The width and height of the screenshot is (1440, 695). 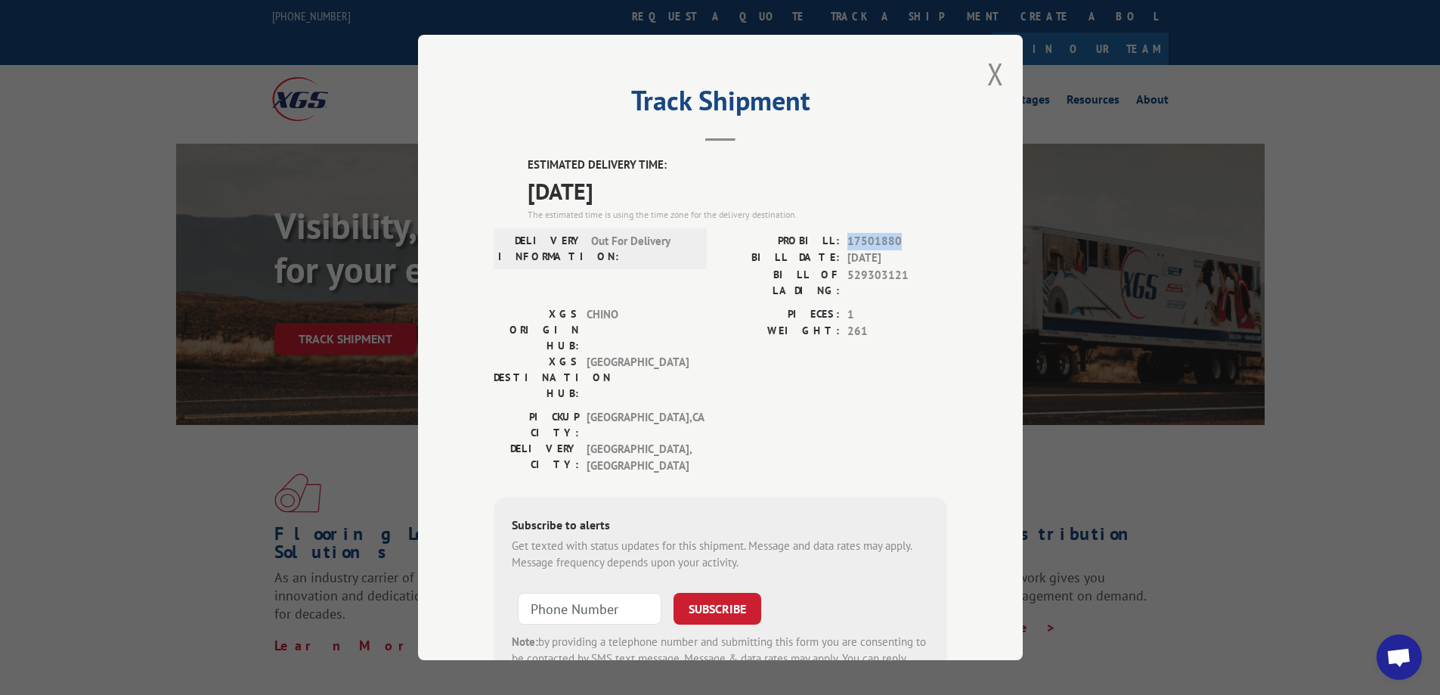 What do you see at coordinates (637, 330) in the screenshot?
I see `span: CHINO` at bounding box center [637, 330].